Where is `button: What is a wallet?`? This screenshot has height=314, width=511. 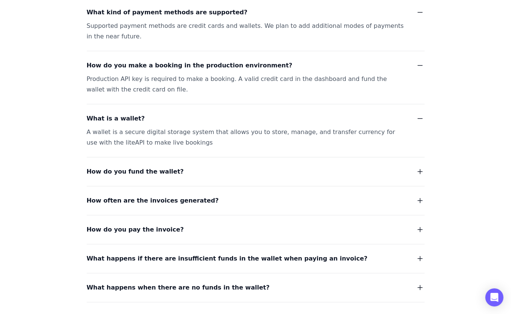 button: What is a wallet? is located at coordinates (256, 119).